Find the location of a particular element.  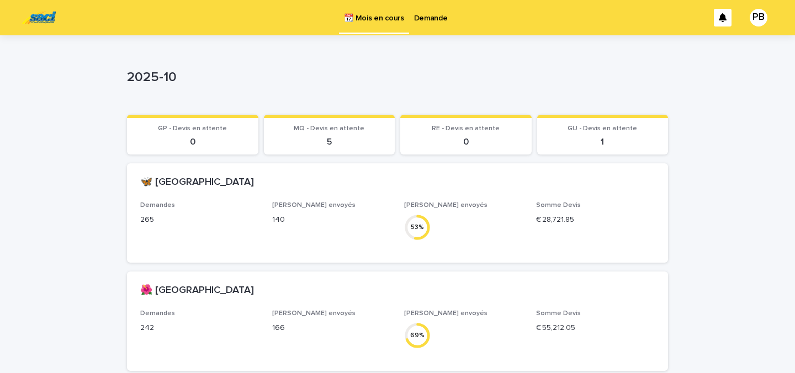

span: RE - Devis en attente is located at coordinates (465, 129).